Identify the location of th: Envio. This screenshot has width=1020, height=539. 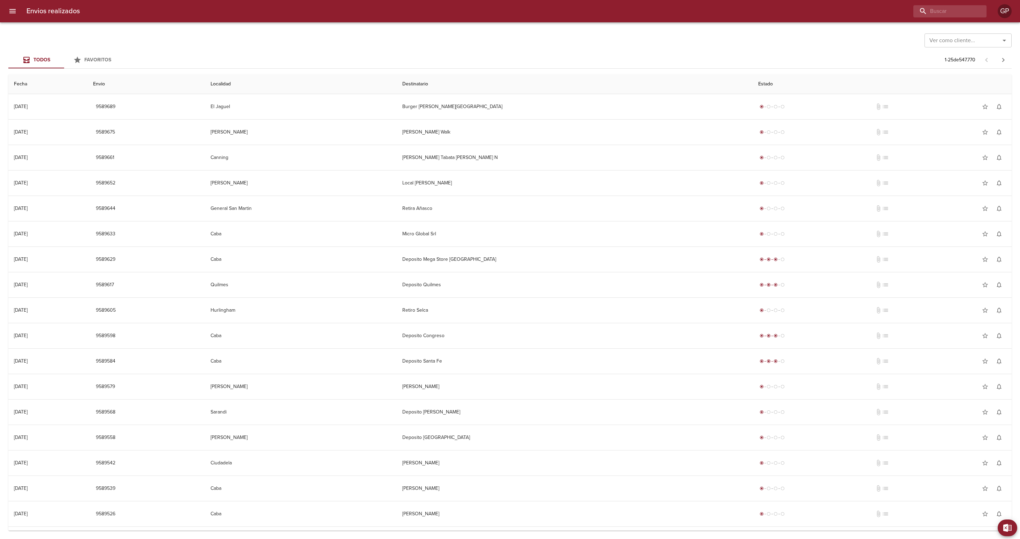
(146, 84).